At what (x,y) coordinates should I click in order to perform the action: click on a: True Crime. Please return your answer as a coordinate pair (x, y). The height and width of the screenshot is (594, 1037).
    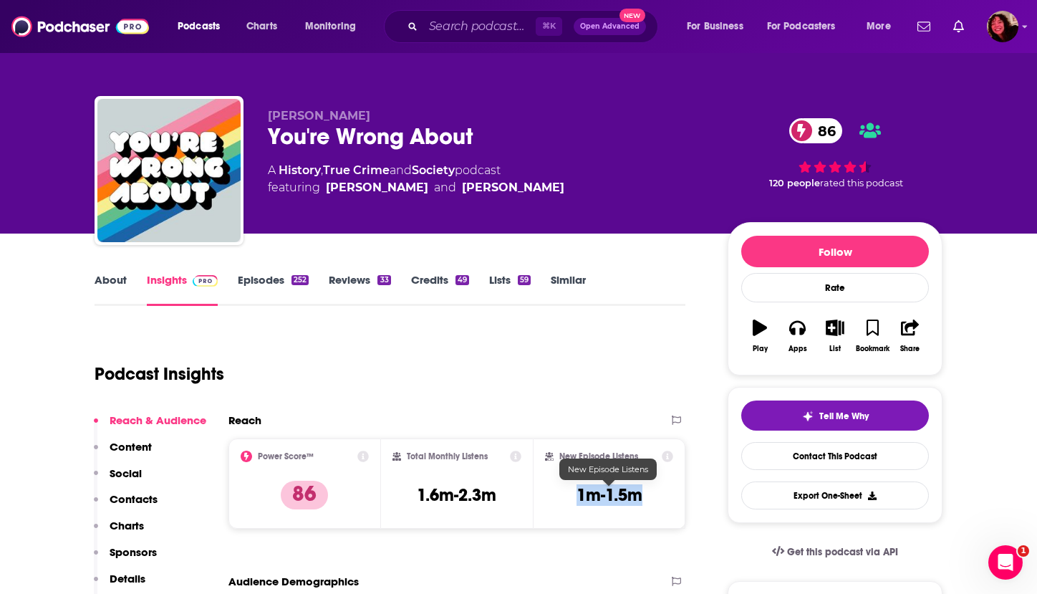
    Looking at the image, I should click on (356, 170).